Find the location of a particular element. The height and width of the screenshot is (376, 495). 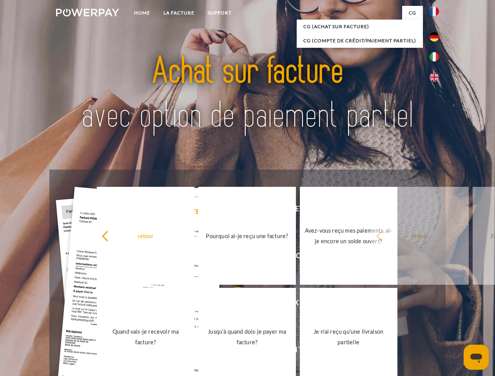

a: Avez-vous reçu mes paiements, ai-je encore un solde ouvert? is located at coordinates (348, 236).